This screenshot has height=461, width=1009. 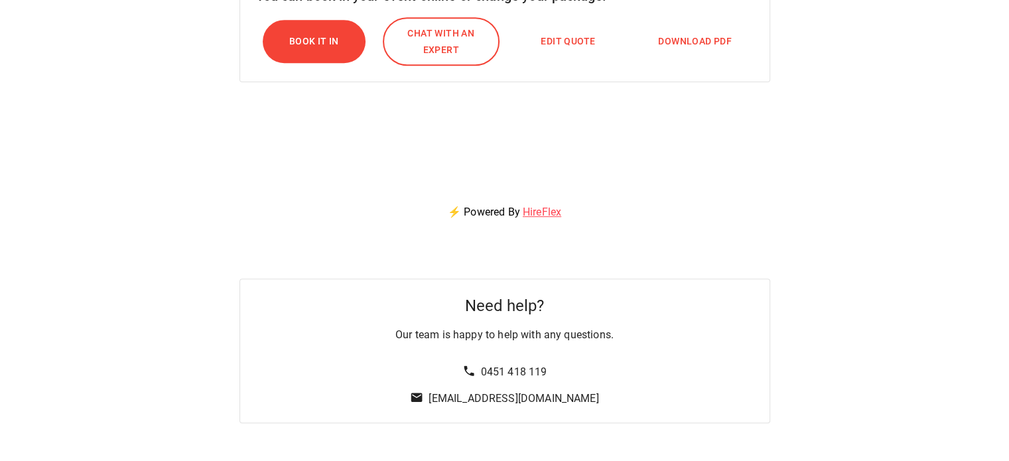 What do you see at coordinates (441, 41) in the screenshot?
I see `button: Chat with an expert` at bounding box center [441, 41].